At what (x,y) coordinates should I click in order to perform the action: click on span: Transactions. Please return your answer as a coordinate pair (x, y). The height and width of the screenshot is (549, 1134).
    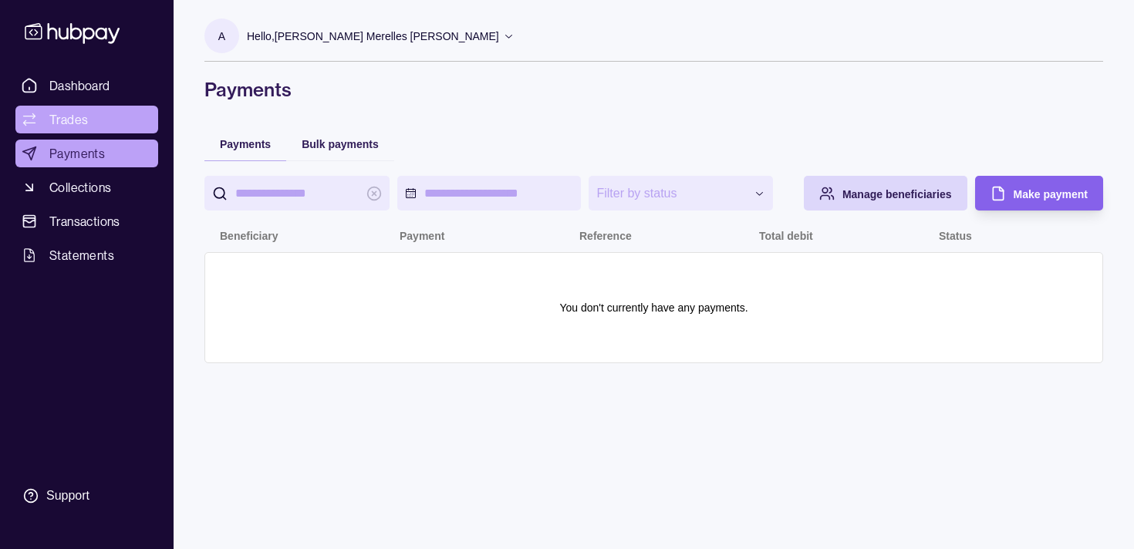
    Looking at the image, I should click on (85, 221).